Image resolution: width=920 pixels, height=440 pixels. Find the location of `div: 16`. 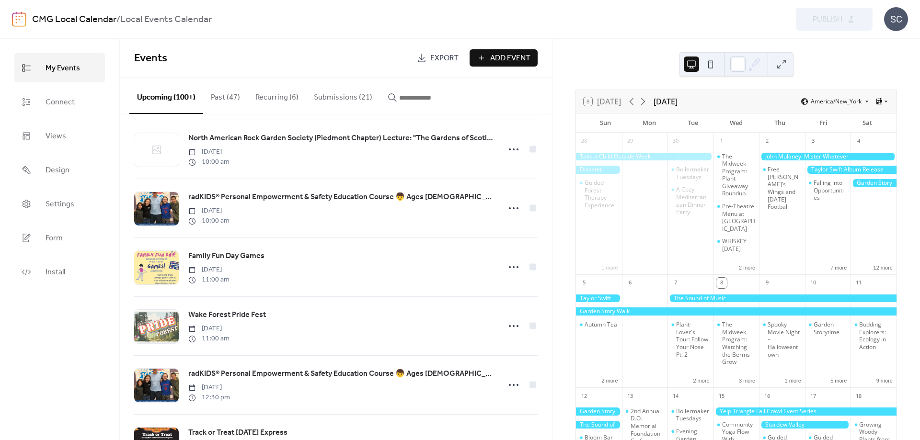

div: 16 is located at coordinates (767, 396).